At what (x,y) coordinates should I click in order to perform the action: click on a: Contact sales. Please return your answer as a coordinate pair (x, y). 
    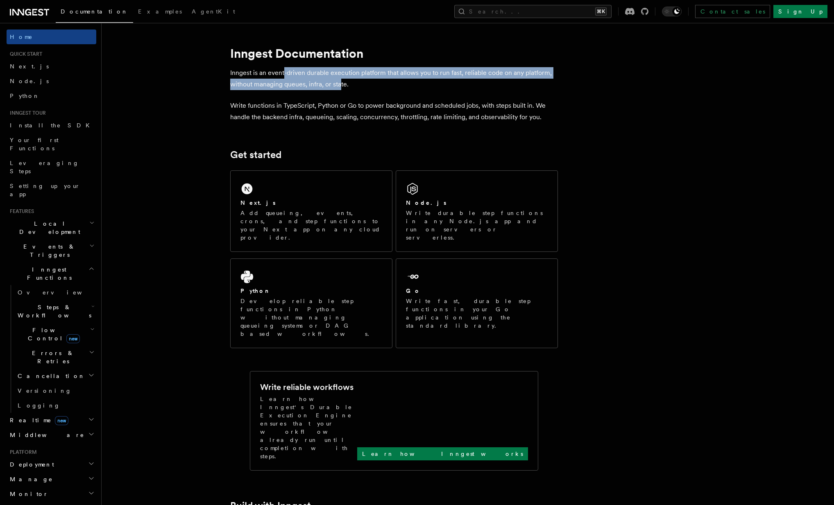
    Looking at the image, I should click on (732, 11).